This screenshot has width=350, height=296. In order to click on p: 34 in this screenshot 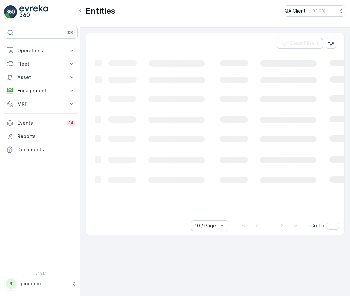, I will do `click(71, 123)`.